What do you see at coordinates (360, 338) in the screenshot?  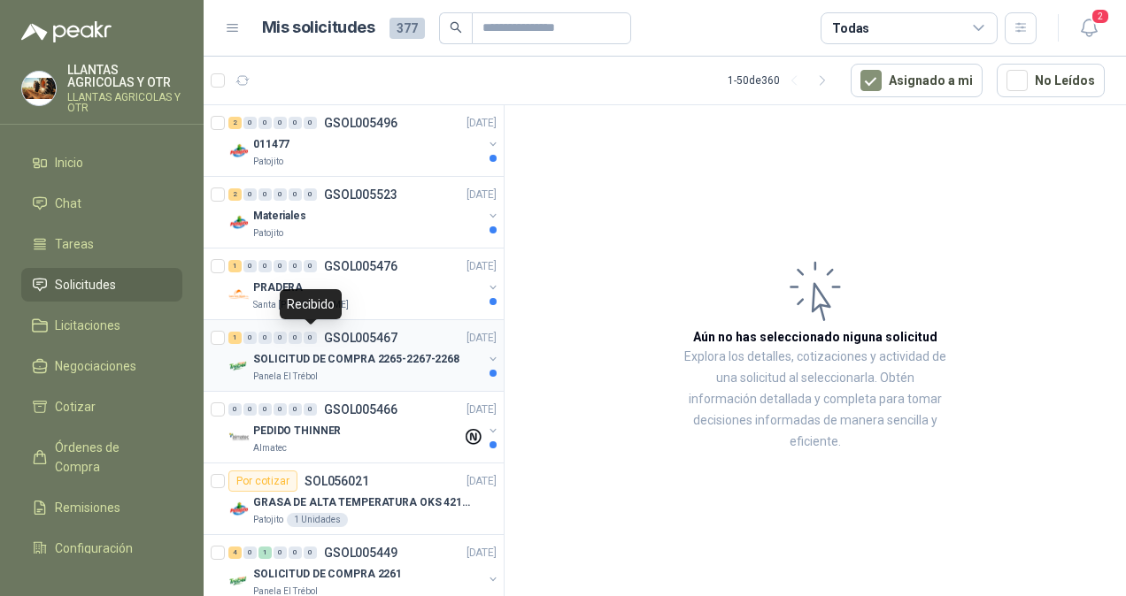 I see `p: GSOL005467` at bounding box center [360, 338].